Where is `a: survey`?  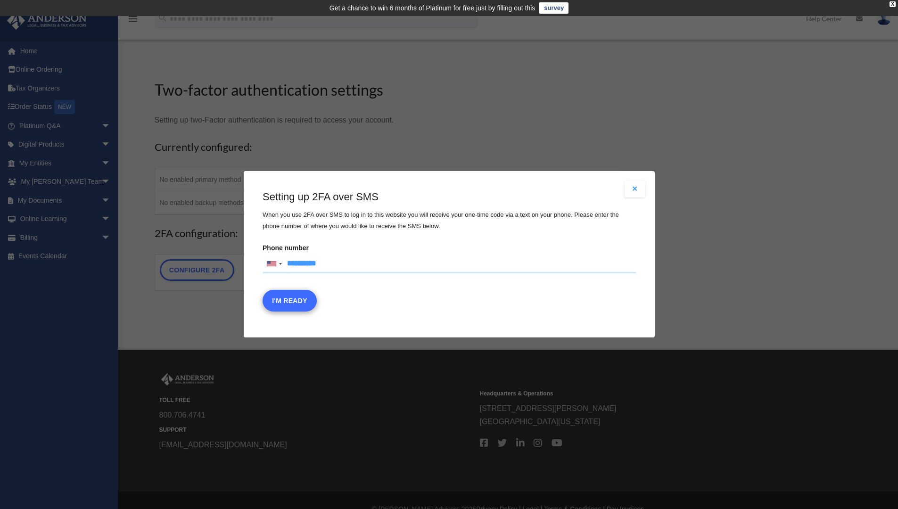 a: survey is located at coordinates (554, 8).